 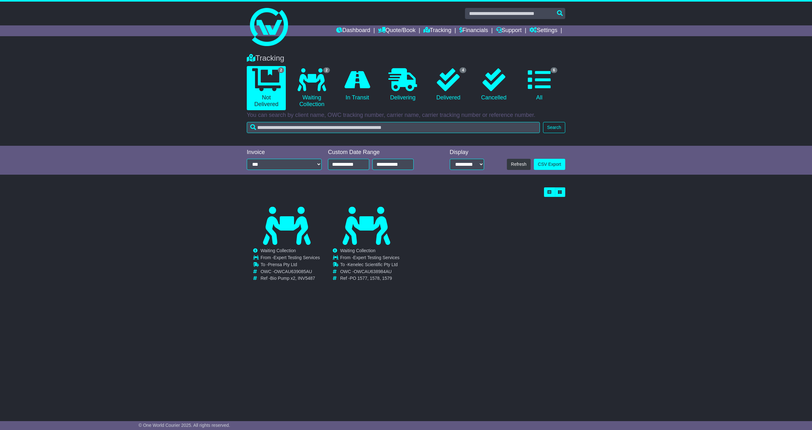 What do you see at coordinates (379, 152) in the screenshot?
I see `div: Custom Date Range` at bounding box center [379, 152].